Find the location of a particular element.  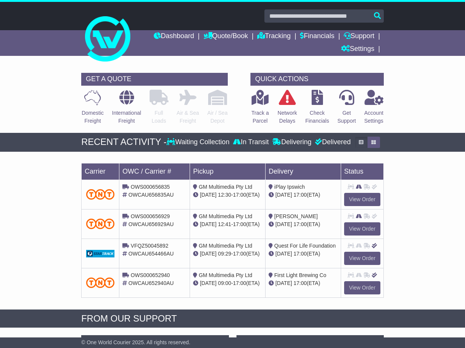

p: Account Settings is located at coordinates (373, 117).